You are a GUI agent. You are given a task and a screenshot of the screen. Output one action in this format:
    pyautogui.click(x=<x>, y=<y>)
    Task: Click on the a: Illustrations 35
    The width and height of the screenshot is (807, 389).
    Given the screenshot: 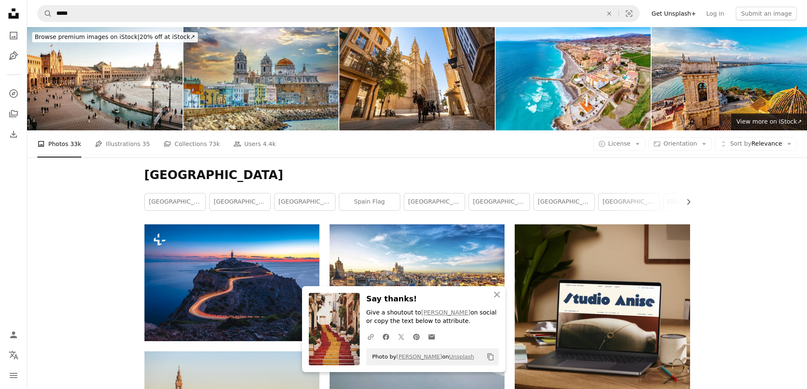 What is the action you would take?
    pyautogui.click(x=122, y=144)
    